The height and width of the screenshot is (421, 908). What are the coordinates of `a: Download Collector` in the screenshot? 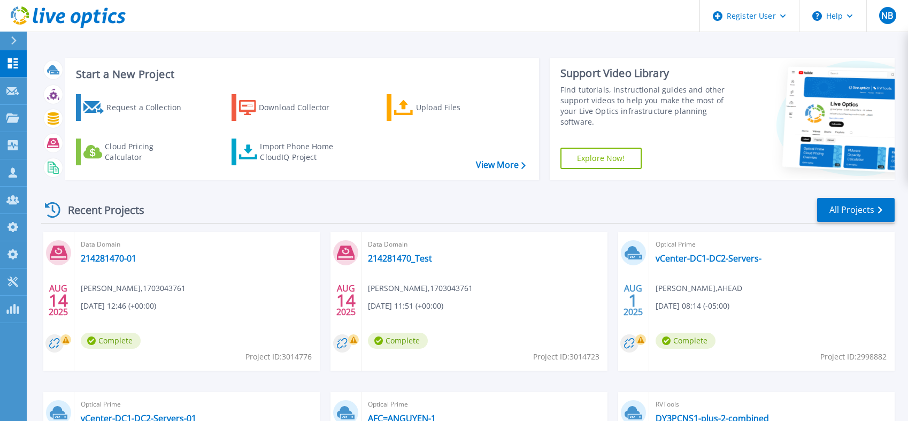 It's located at (291, 107).